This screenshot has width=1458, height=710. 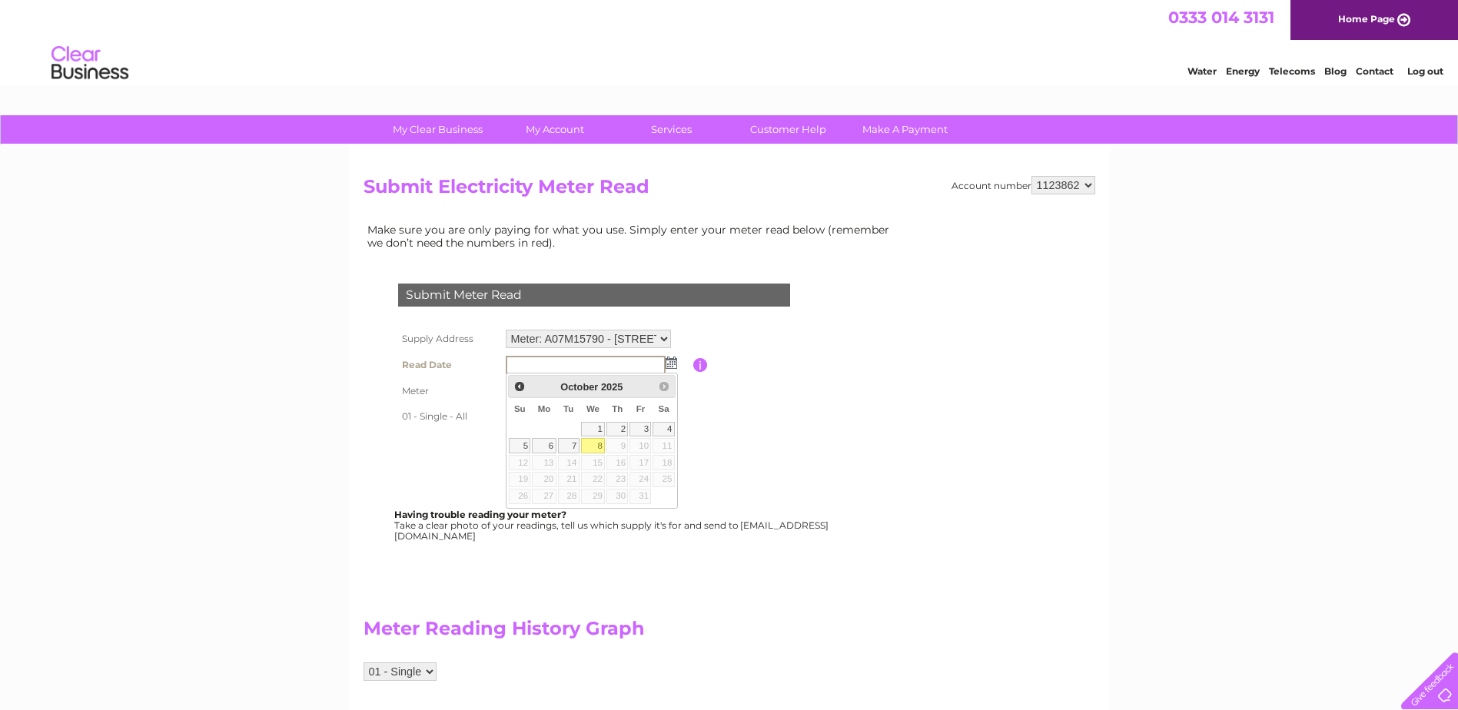 I want to click on a: My Clear Business, so click(x=437, y=129).